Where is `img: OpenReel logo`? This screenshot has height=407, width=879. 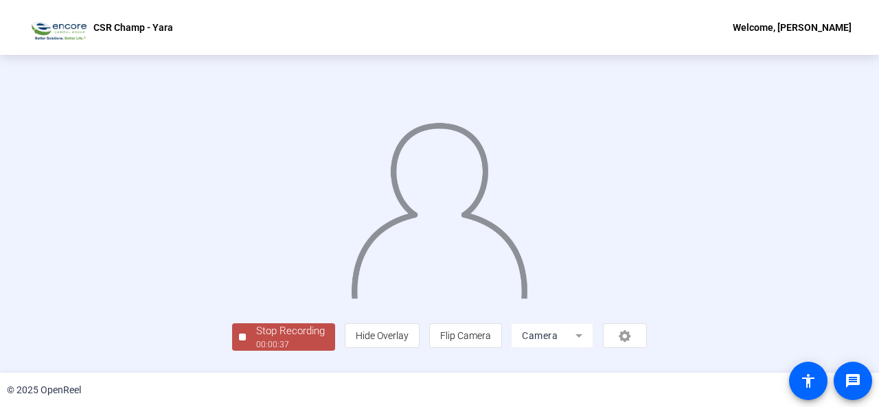 img: OpenReel logo is located at coordinates (57, 27).